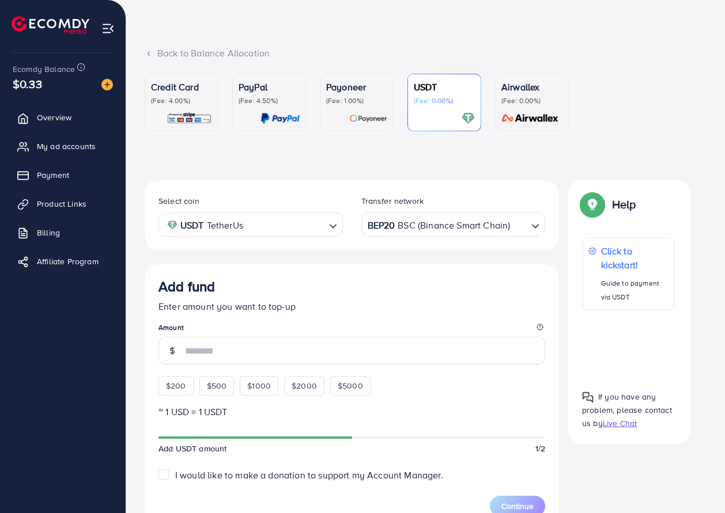 The width and height of the screenshot is (725, 513). I want to click on span: Payment, so click(53, 175).